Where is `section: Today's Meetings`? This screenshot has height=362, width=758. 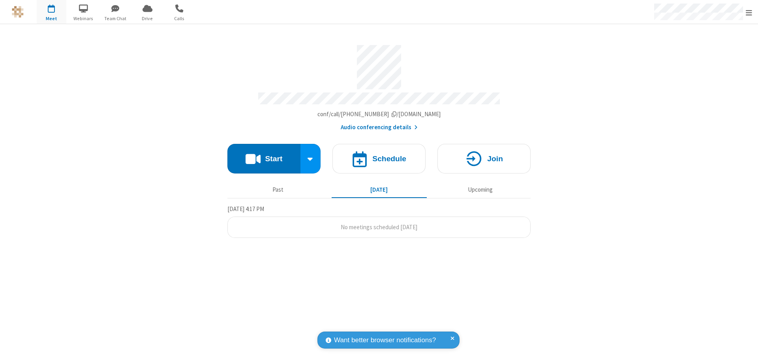 section: Today's Meetings is located at coordinates (379, 221).